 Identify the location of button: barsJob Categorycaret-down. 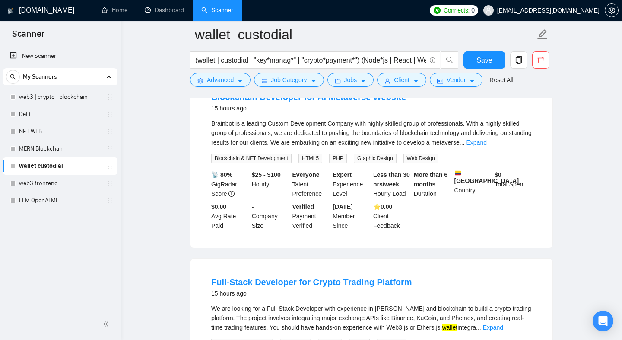
(289, 80).